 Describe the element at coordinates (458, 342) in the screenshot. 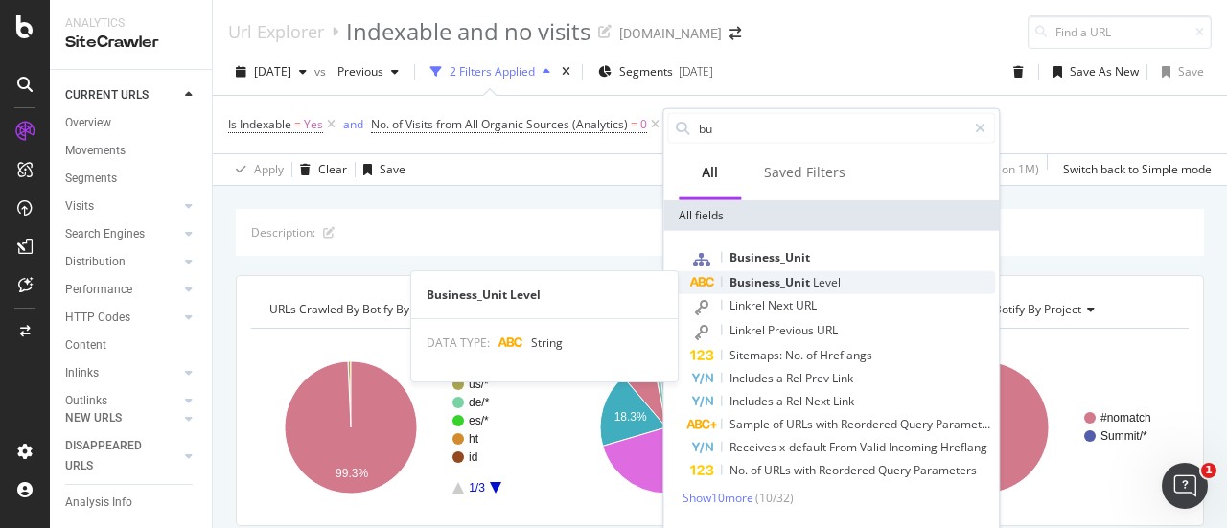

I see `span: DATA TYPE:` at that location.